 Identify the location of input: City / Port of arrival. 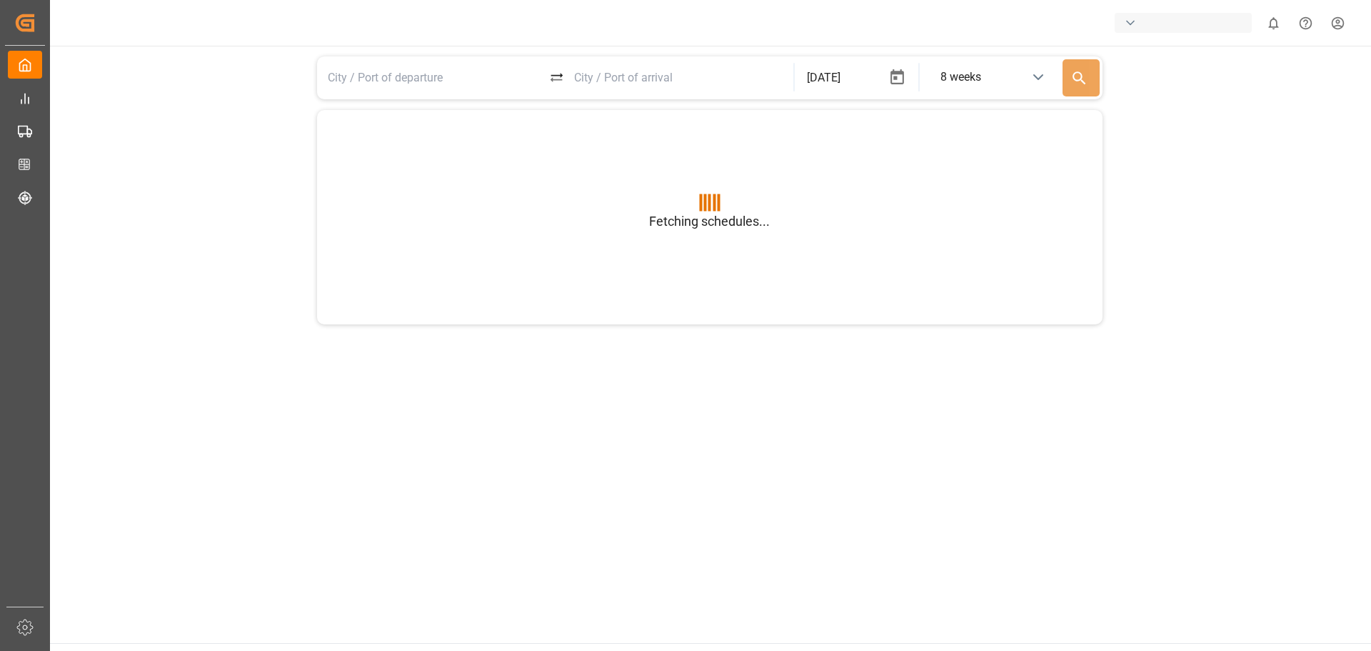
(678, 77).